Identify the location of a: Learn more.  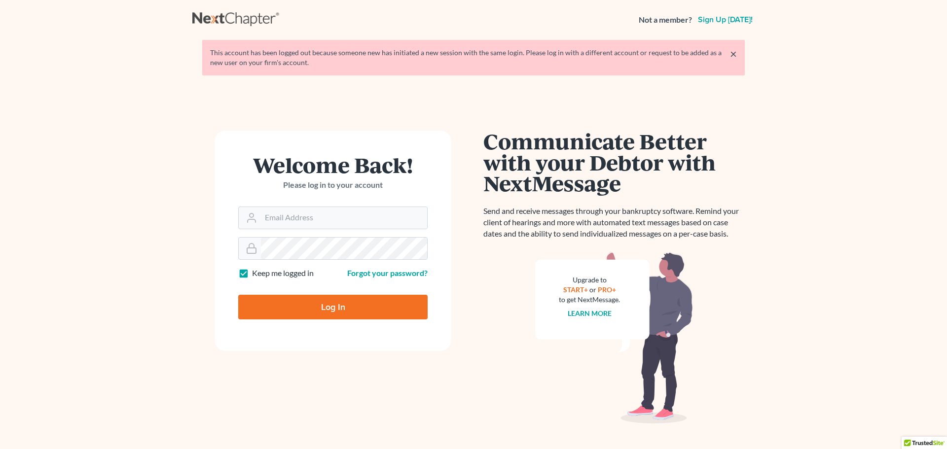
(589, 313).